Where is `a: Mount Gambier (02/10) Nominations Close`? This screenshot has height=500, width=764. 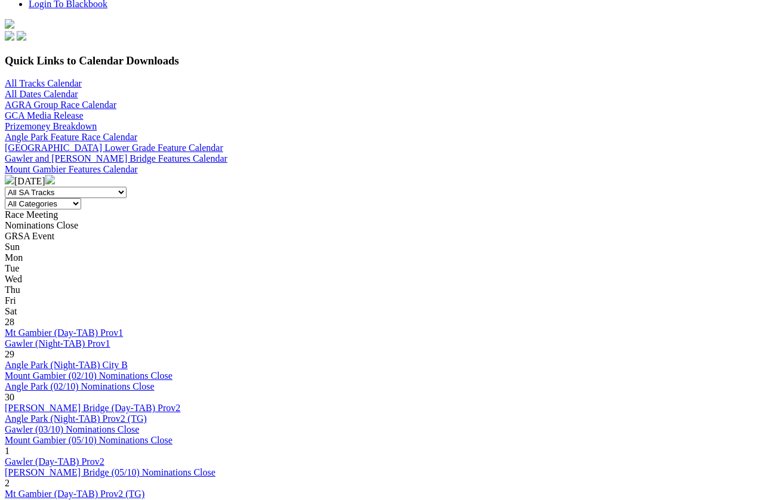
a: Mount Gambier (02/10) Nominations Close is located at coordinates (88, 376).